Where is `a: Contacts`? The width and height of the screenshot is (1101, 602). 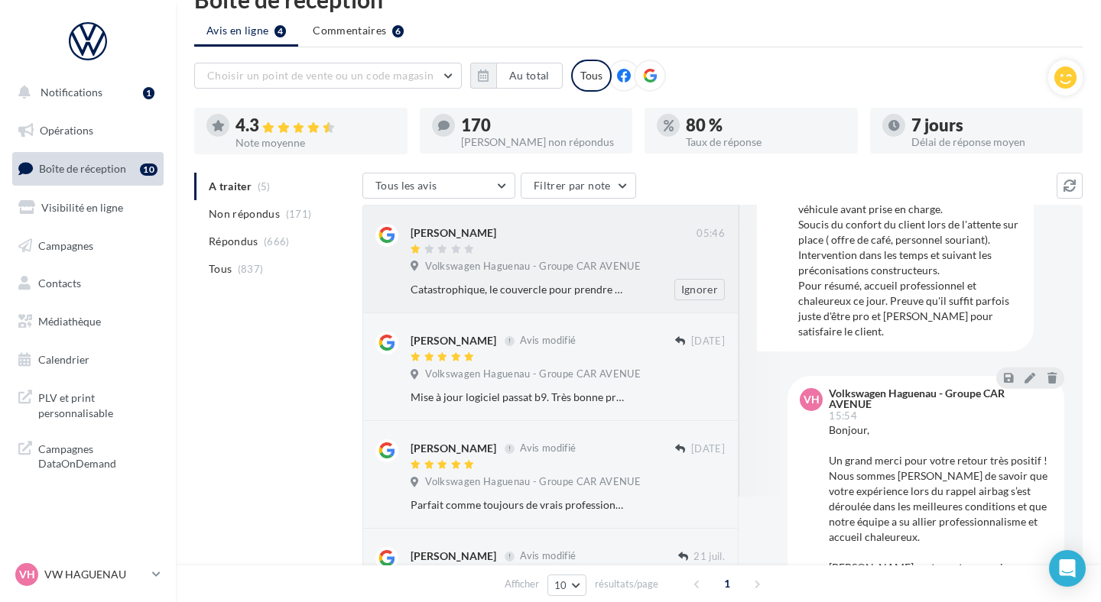
a: Contacts is located at coordinates (88, 284).